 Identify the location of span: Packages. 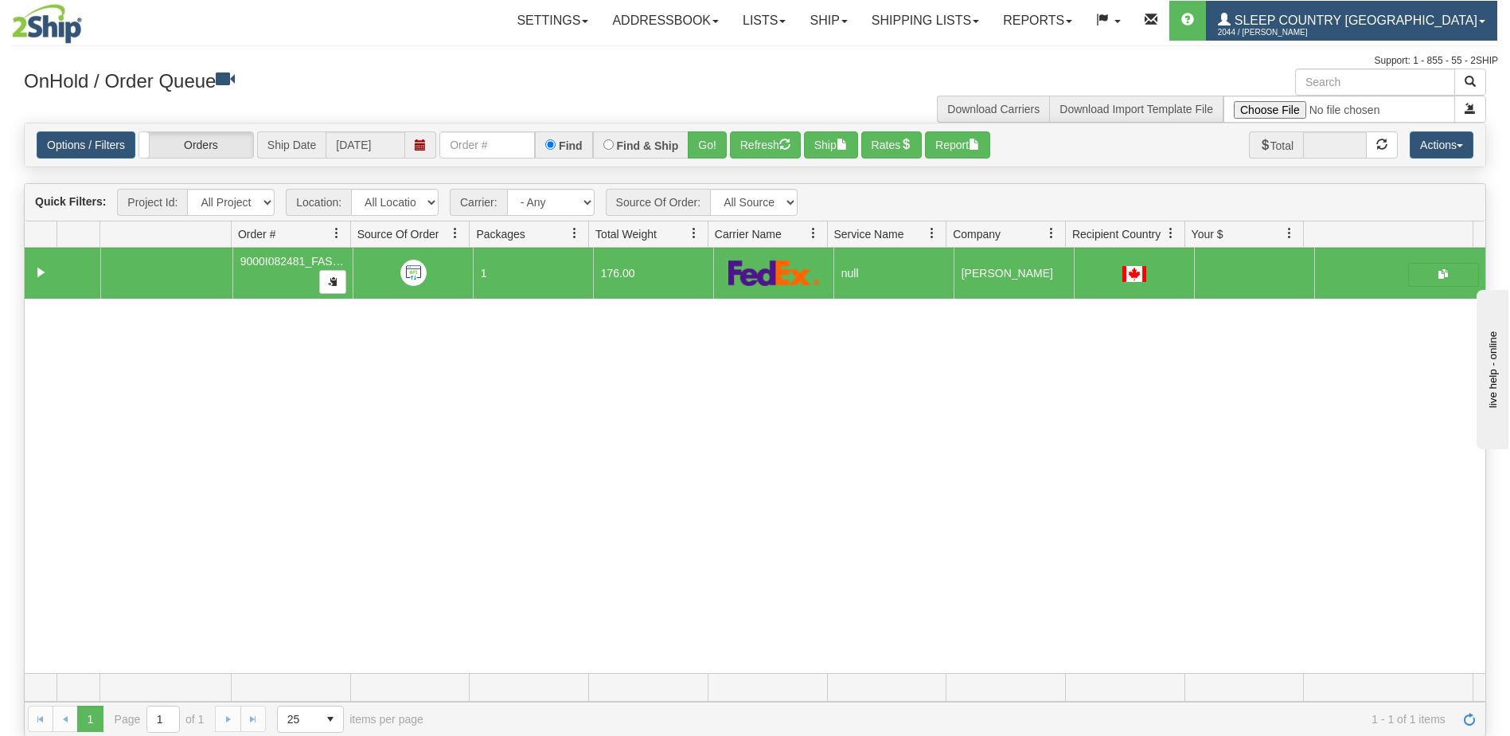
(500, 234).